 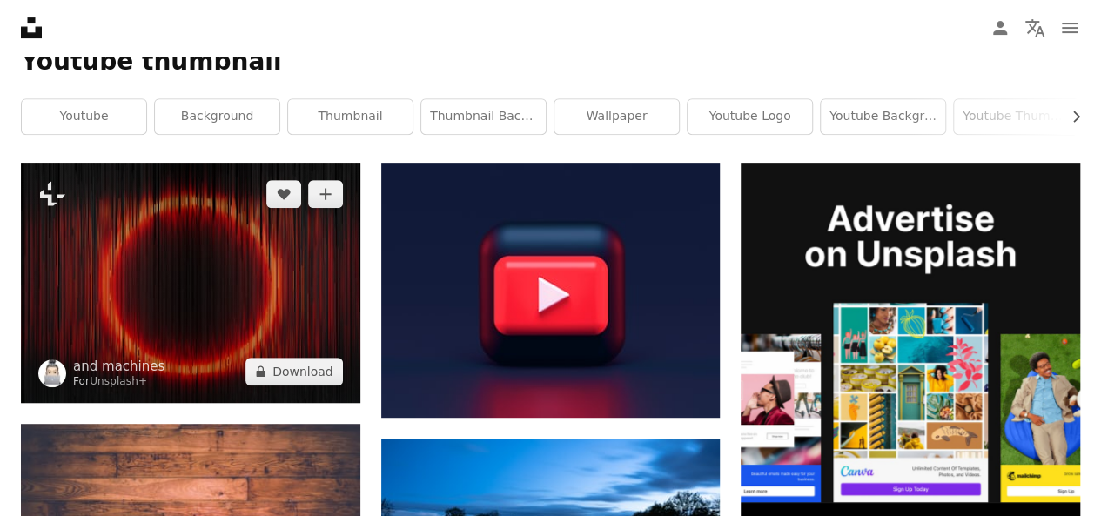 What do you see at coordinates (191, 283) in the screenshot?
I see `img: a red circle on a black background` at bounding box center [191, 283].